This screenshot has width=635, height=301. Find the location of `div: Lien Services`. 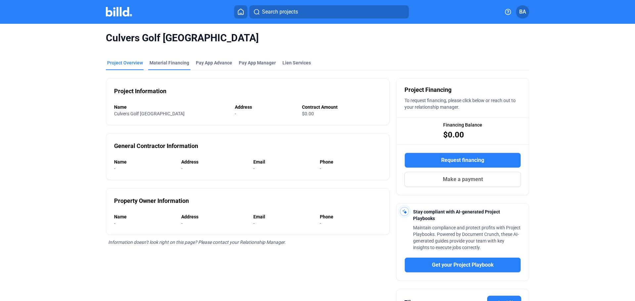

div: Lien Services is located at coordinates (297, 63).